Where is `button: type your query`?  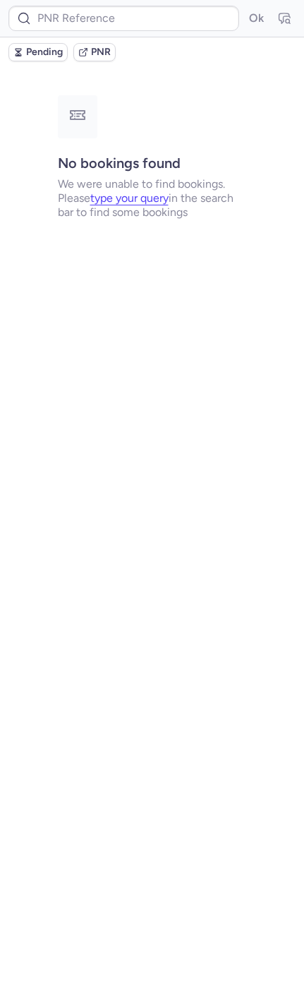
button: type your query is located at coordinates (129, 198).